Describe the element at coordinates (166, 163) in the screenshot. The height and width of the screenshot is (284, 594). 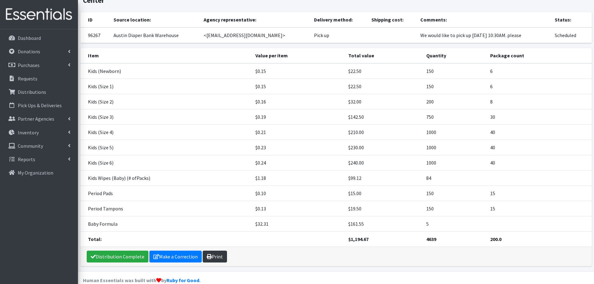
I see `td: Kids (Size 6)` at that location.